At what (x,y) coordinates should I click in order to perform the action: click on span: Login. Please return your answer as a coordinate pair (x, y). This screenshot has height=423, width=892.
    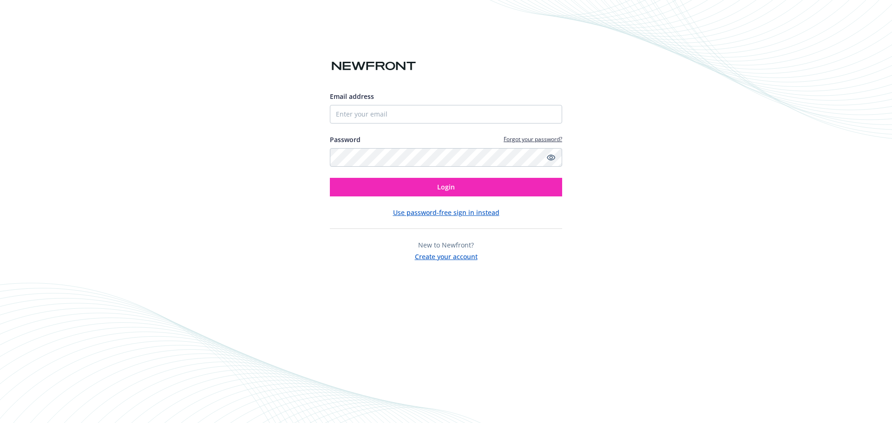
    Looking at the image, I should click on (446, 187).